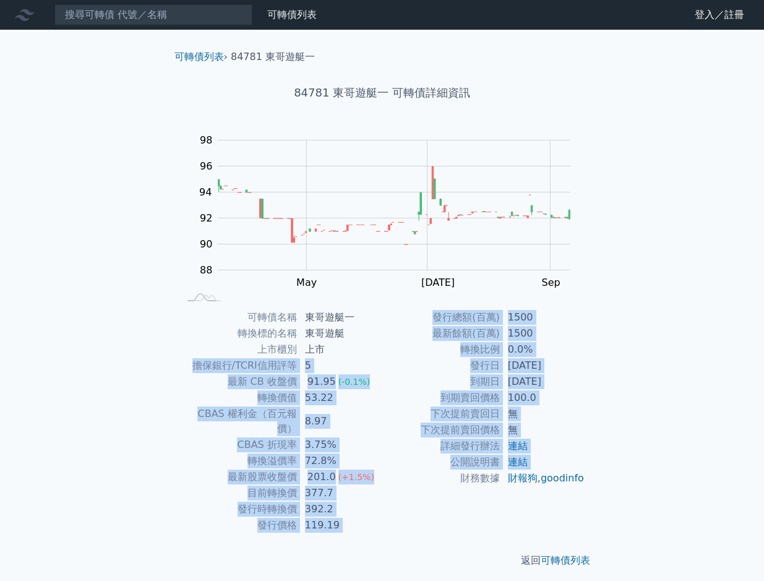 This screenshot has height=581, width=764. What do you see at coordinates (238, 317) in the screenshot?
I see `td: 可轉債名稱` at bounding box center [238, 317].